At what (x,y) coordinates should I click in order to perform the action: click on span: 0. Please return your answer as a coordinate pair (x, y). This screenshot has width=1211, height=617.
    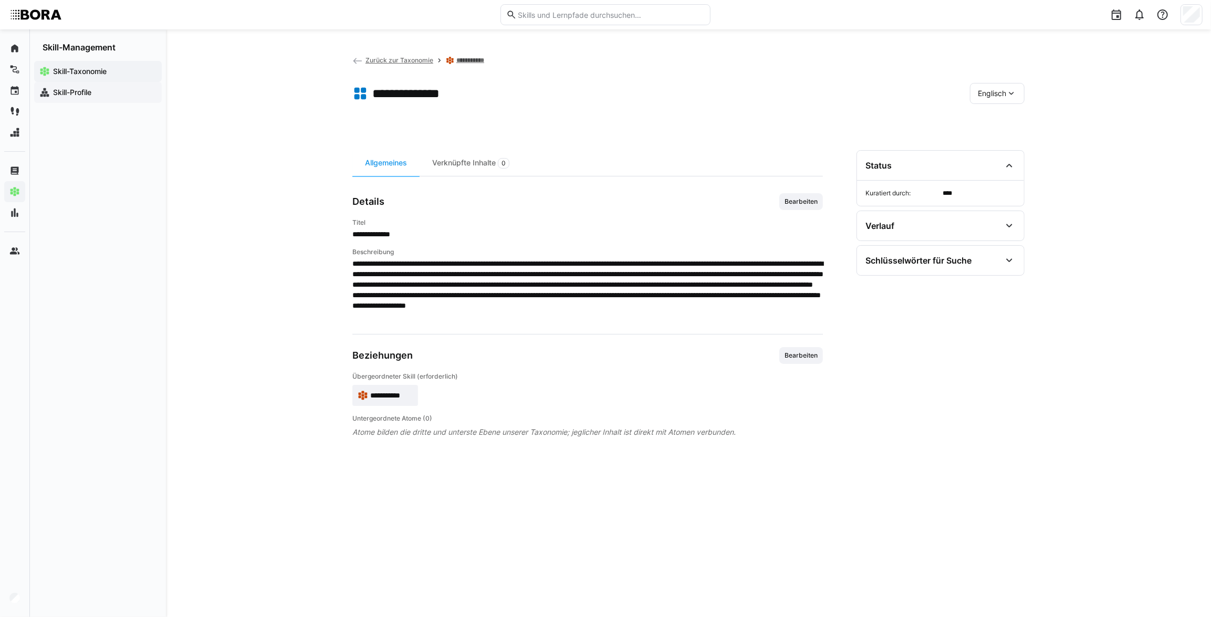
    Looking at the image, I should click on (504, 163).